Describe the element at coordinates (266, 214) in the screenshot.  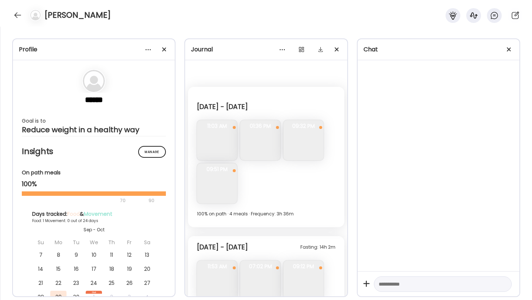
I see `div: 100% on path · 4 meals · Frequency: 3h 36m` at that location.